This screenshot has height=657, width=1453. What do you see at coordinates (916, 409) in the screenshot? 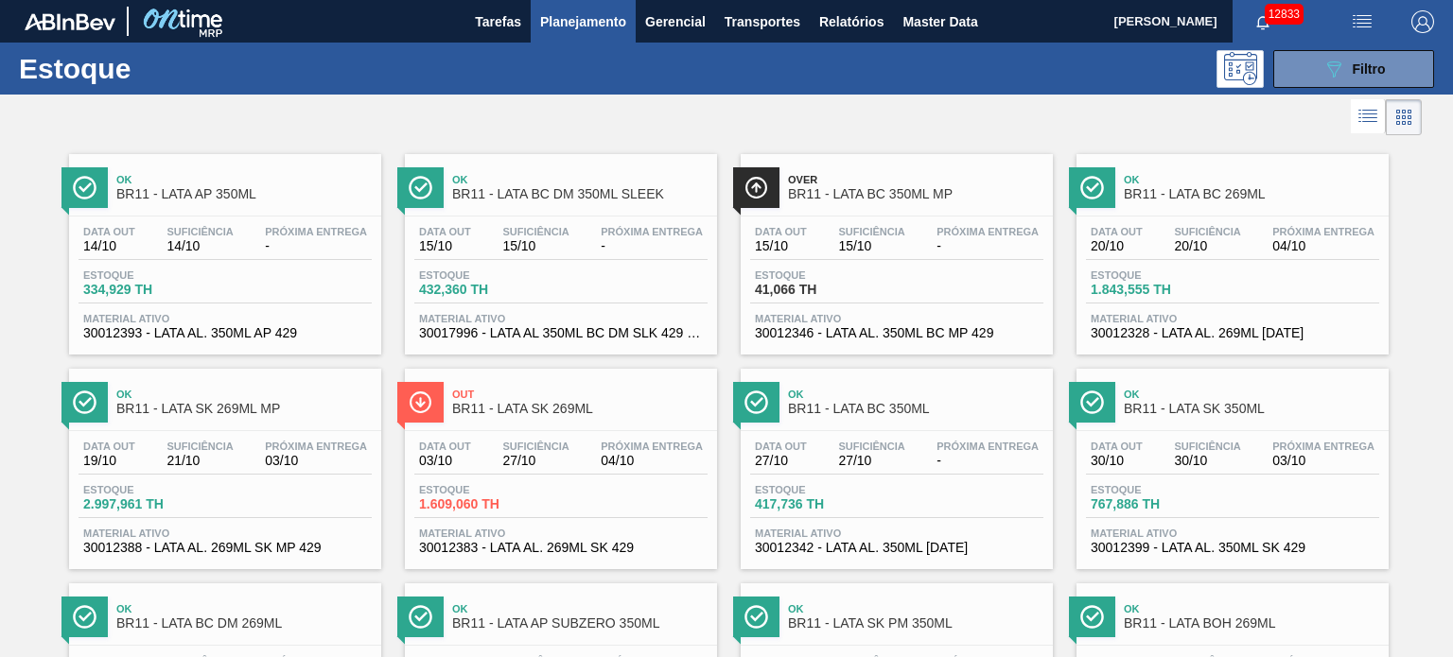
I see `span: BR11 - LATA BC 350ML` at bounding box center [916, 409].